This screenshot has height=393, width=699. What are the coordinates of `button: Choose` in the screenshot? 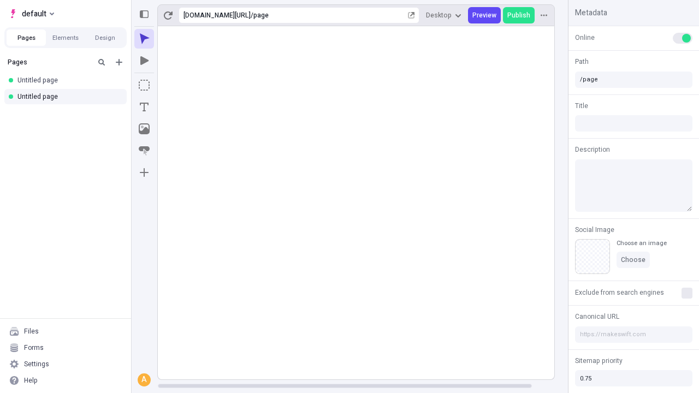 It's located at (633, 260).